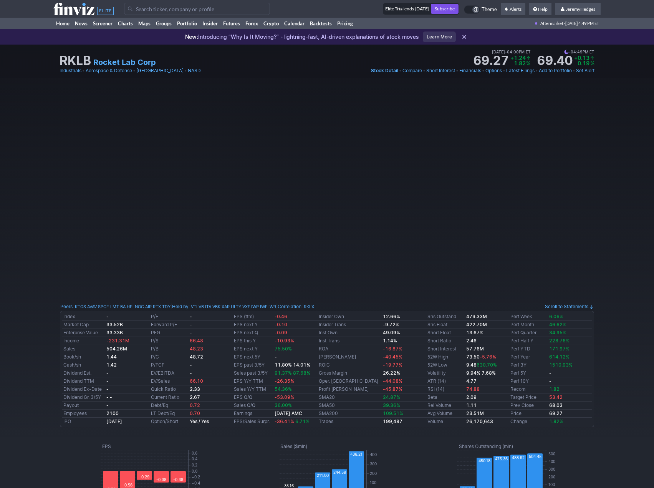  I want to click on a: SPCE, so click(103, 306).